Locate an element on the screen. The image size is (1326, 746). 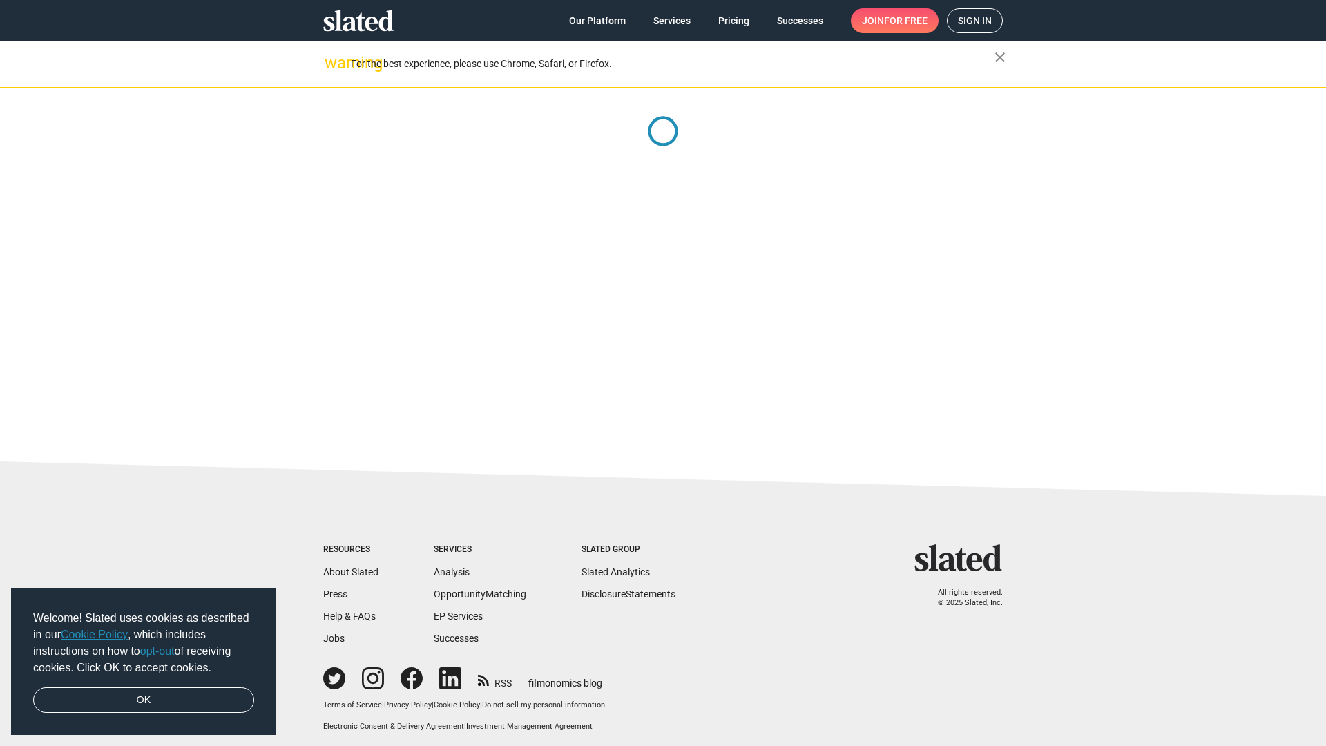
a: Analysis is located at coordinates (452, 572).